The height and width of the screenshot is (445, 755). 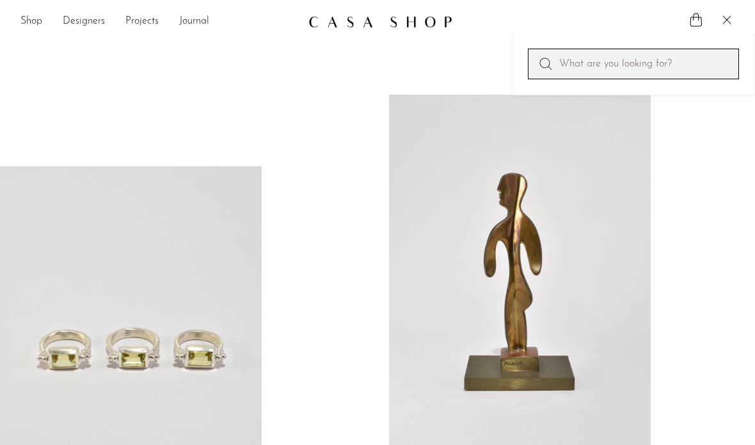 I want to click on a: Projects, so click(x=142, y=22).